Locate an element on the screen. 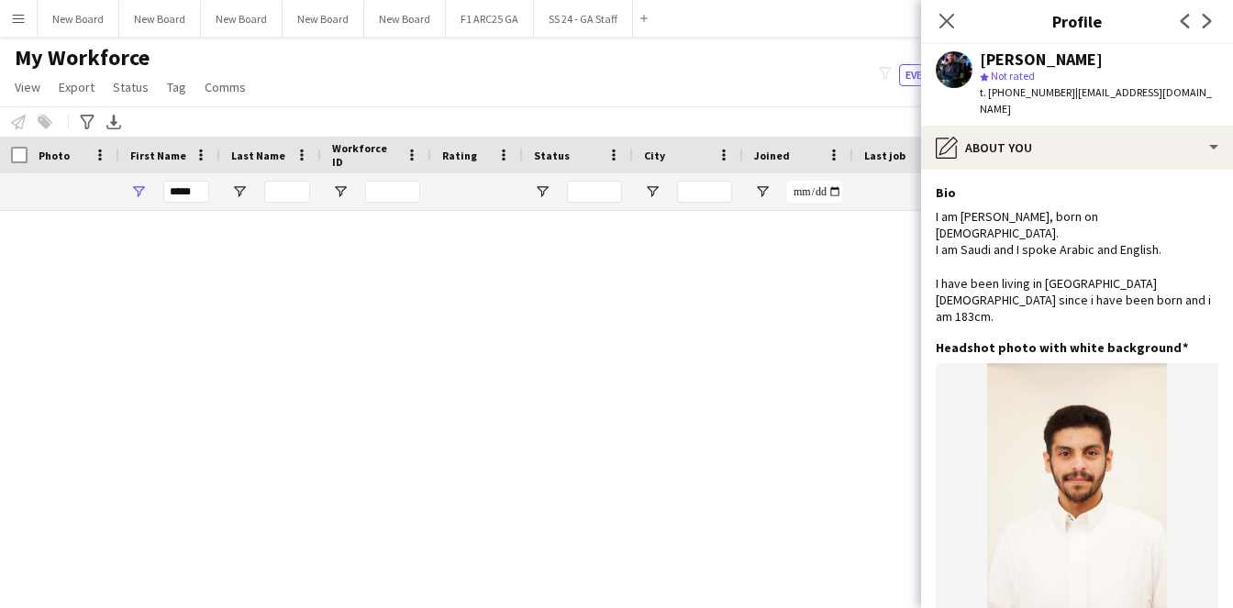  span: Joined is located at coordinates (772, 155).